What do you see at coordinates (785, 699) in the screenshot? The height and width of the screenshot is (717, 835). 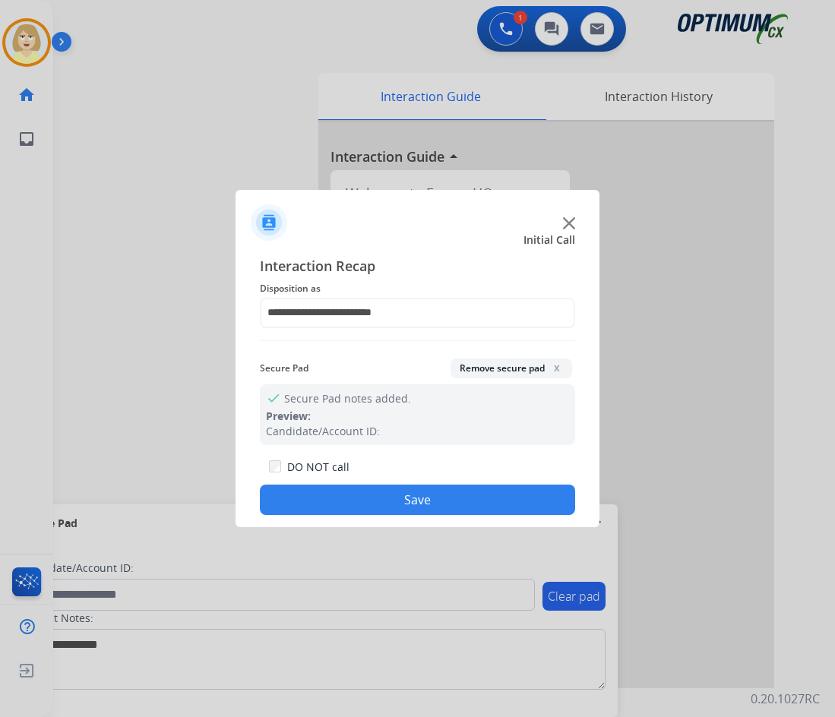 I see `p: 0.20.1027RC` at bounding box center [785, 699].